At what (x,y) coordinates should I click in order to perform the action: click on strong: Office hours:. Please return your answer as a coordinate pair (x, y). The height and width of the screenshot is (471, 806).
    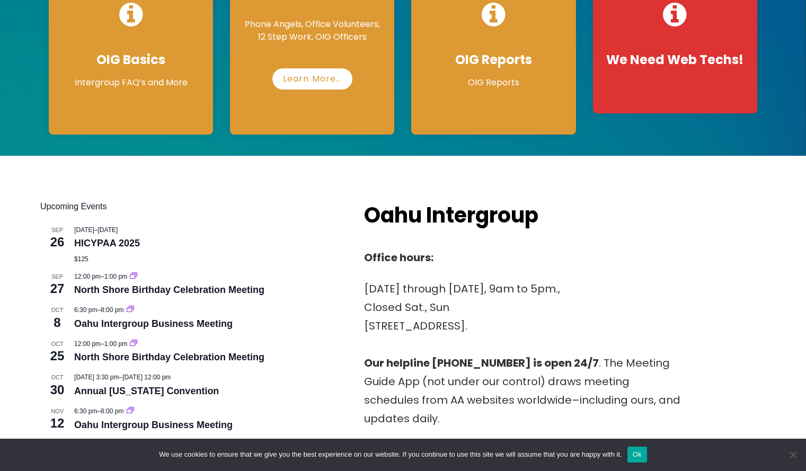
    Looking at the image, I should click on (398, 257).